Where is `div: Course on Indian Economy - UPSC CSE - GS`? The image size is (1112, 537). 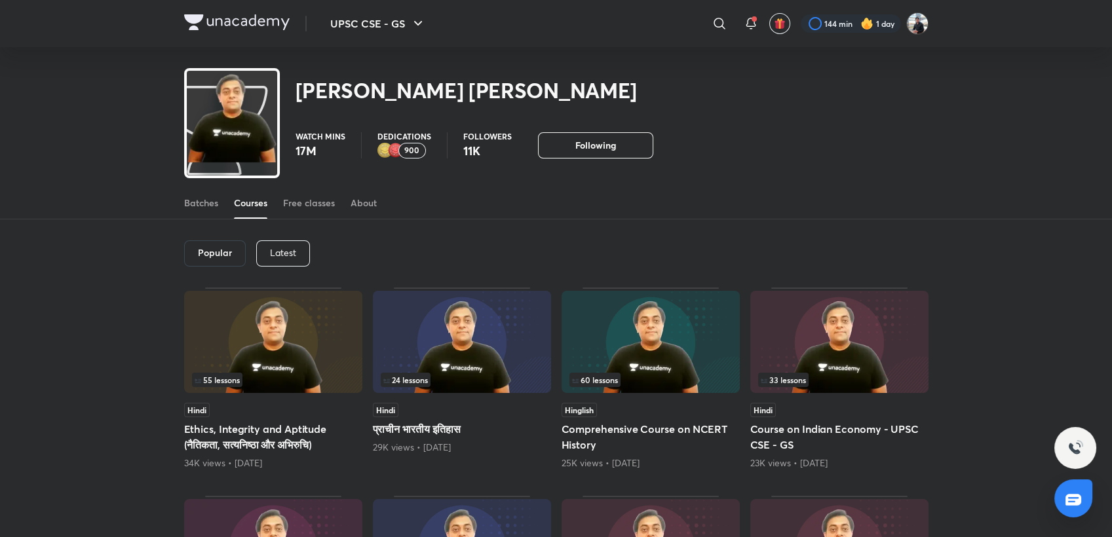
div: Course on Indian Economy - UPSC CSE - GS is located at coordinates (839, 379).